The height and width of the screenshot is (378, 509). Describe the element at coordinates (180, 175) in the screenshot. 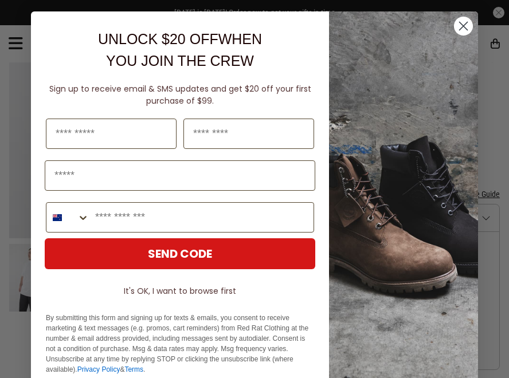

I see `input: Email` at that location.